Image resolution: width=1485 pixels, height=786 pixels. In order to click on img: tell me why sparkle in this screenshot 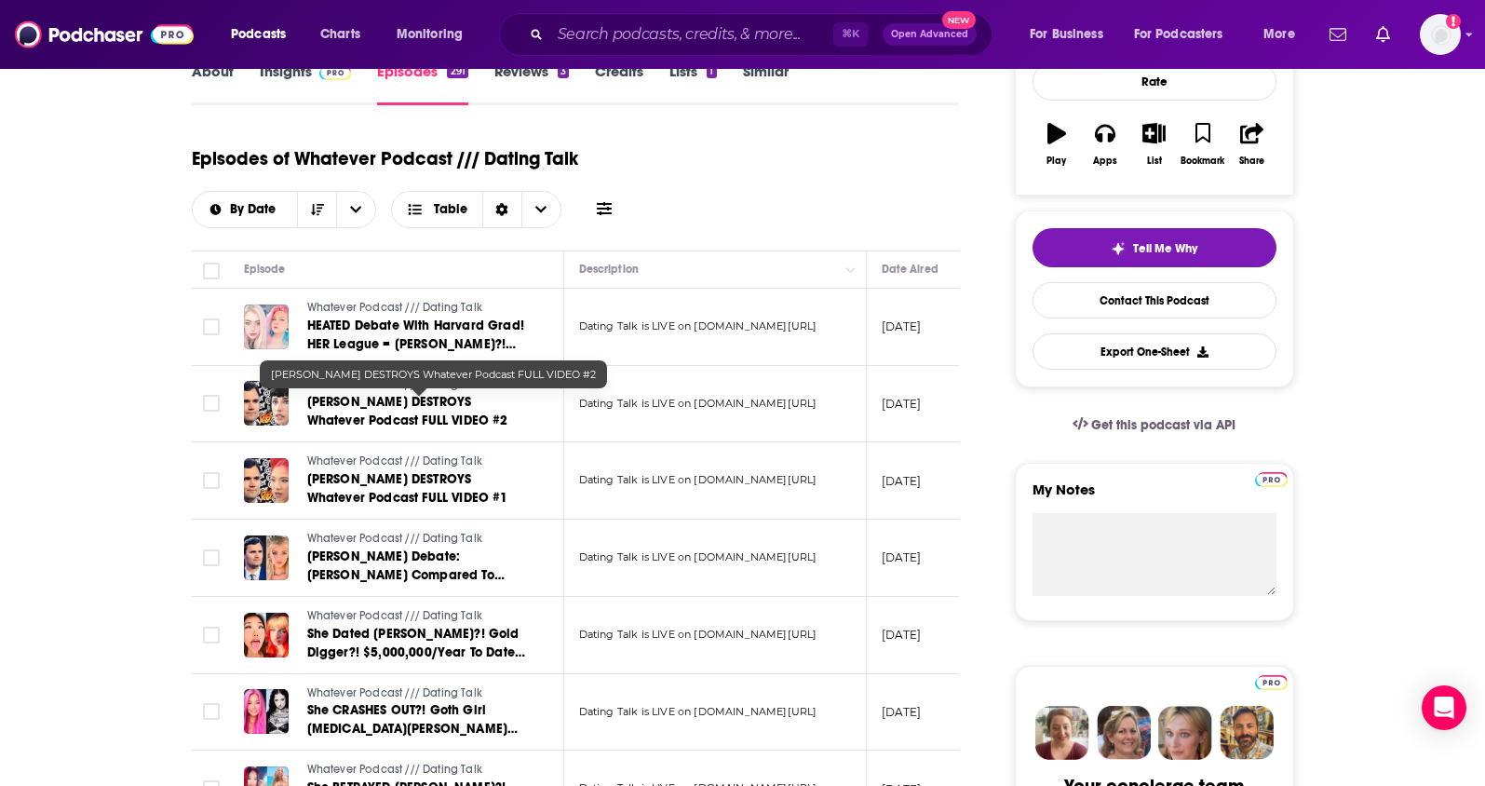, I will do `click(1118, 249)`.